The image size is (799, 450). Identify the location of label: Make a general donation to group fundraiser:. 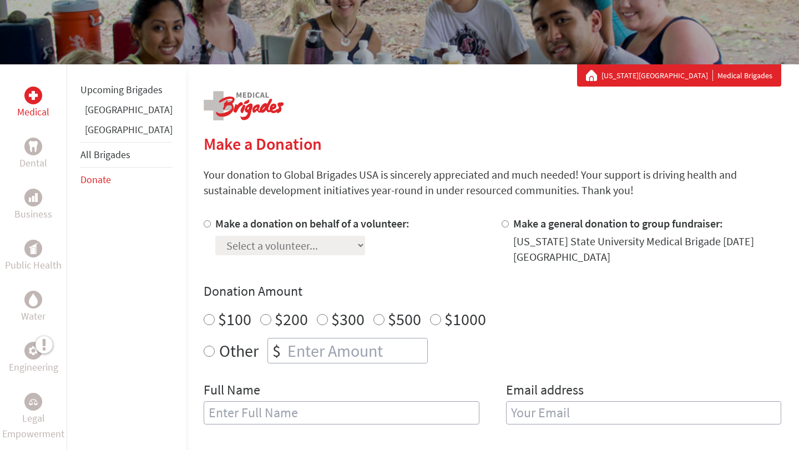
(618, 223).